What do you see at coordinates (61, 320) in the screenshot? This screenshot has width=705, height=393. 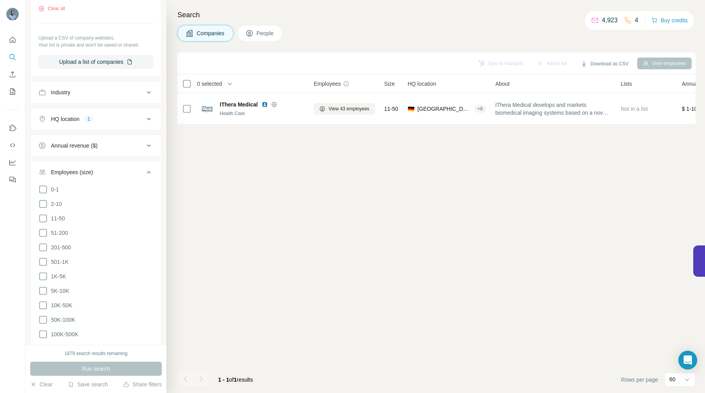 I see `span: 50K-100K` at bounding box center [61, 320].